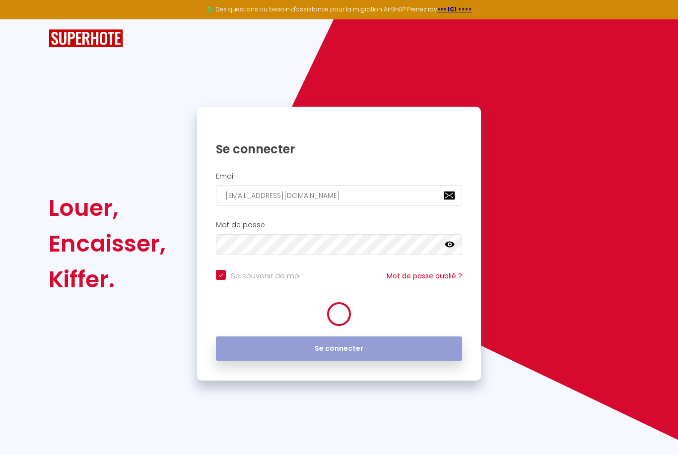  Describe the element at coordinates (455, 9) in the screenshot. I see `a: >>> ICI <<<<` at that location.